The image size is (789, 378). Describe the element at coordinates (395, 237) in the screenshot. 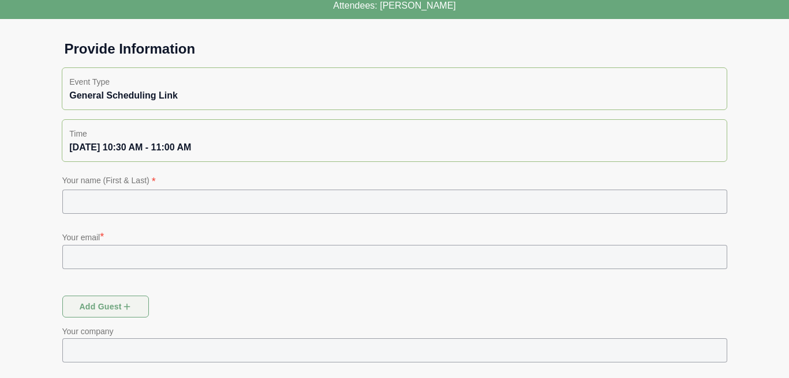

I see `p: Your email` at that location.